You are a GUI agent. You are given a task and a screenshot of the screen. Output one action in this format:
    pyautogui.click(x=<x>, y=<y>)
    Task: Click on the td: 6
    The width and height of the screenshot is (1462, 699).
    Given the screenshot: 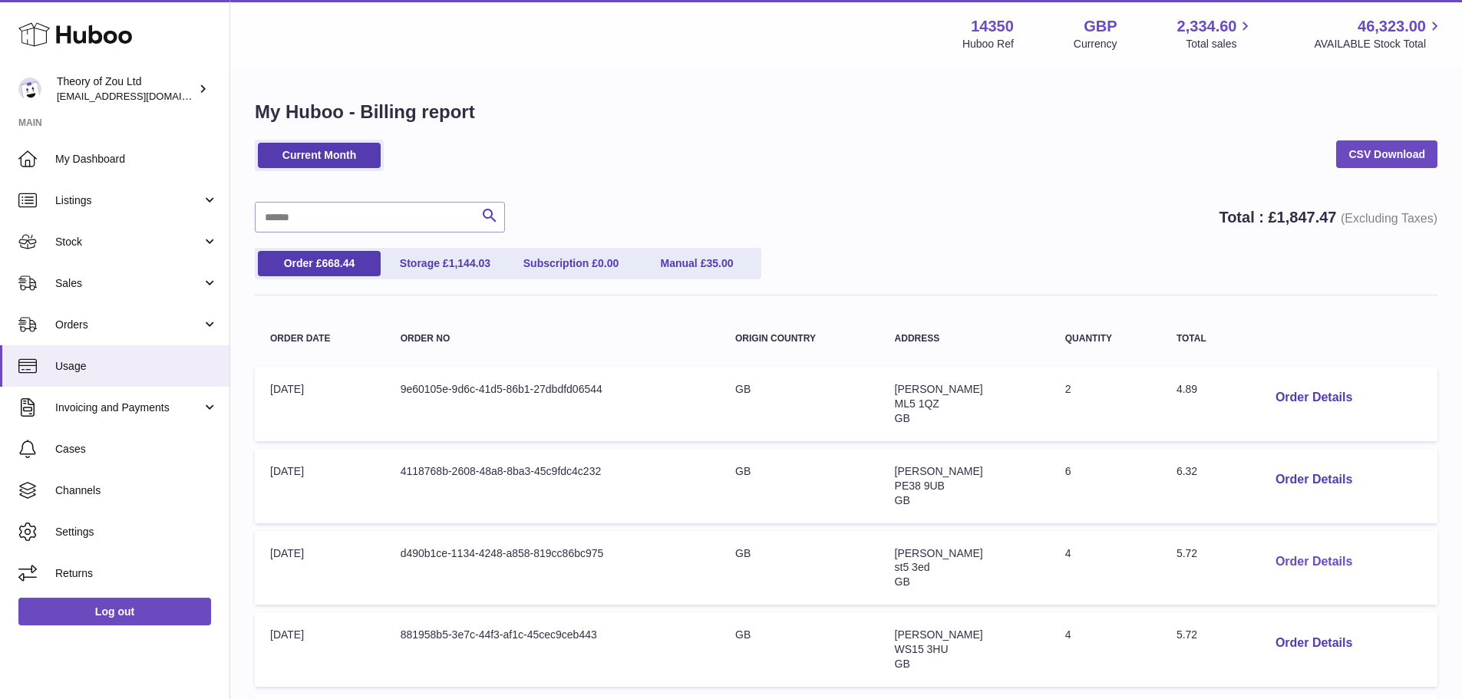 What is the action you would take?
    pyautogui.click(x=1105, y=486)
    